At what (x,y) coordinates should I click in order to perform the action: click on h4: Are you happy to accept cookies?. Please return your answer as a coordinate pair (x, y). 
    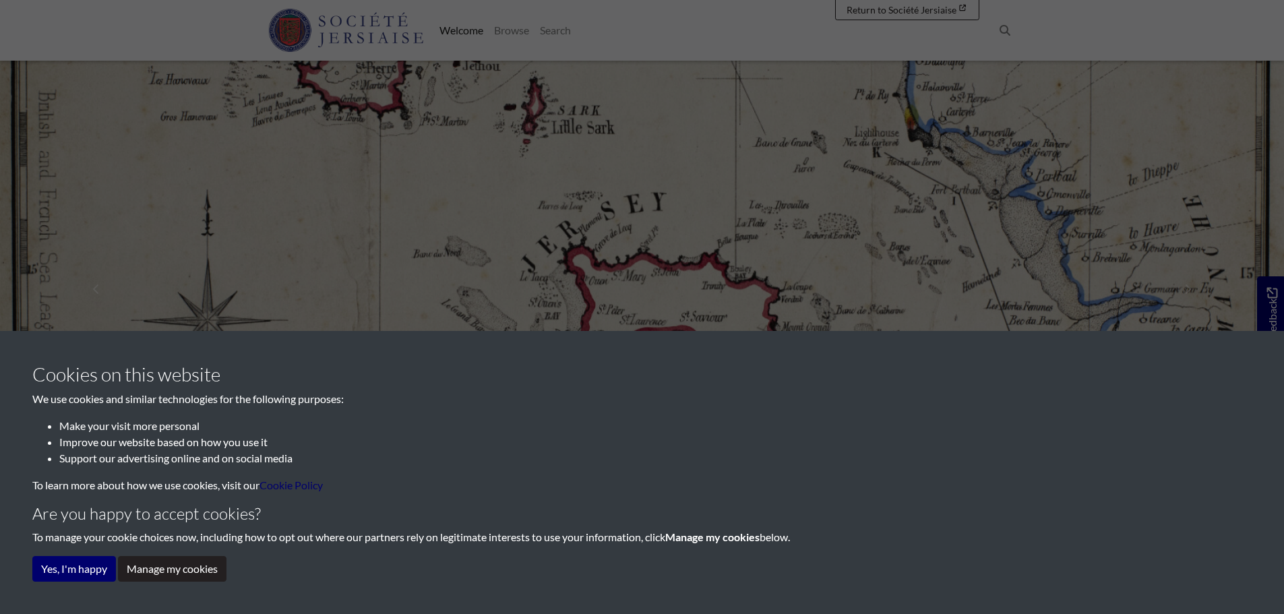
    Looking at the image, I should click on (642, 514).